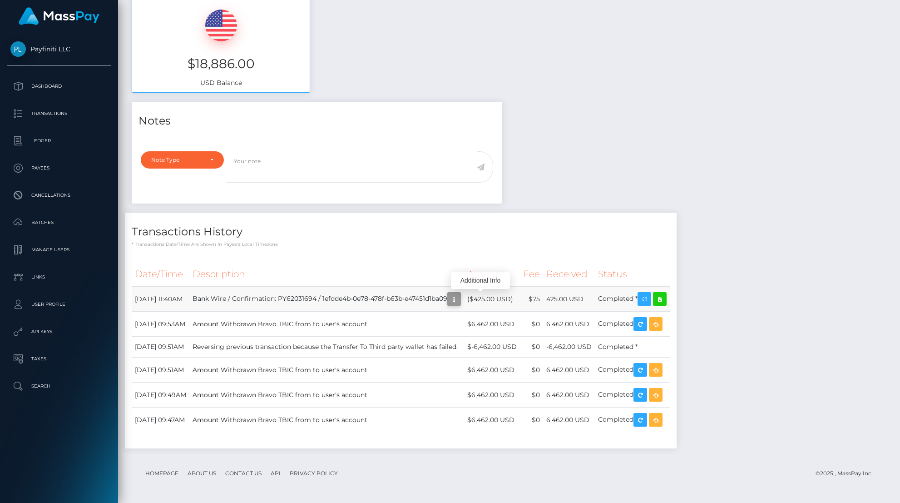 The height and width of the screenshot is (503, 900). I want to click on th: Received, so click(569, 274).